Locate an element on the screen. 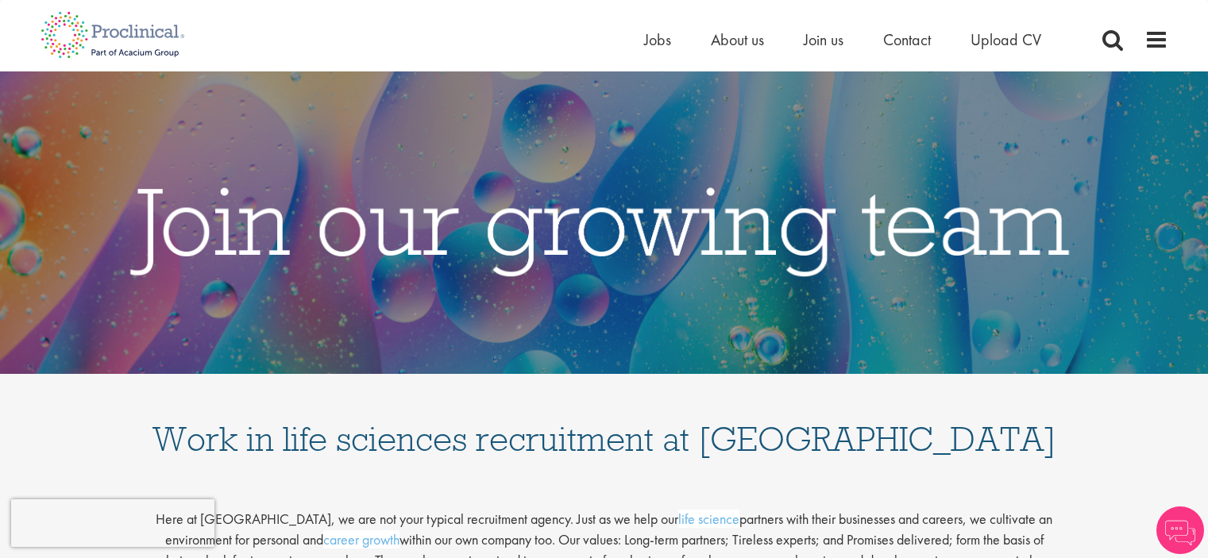 The image size is (1208, 558). a: life science is located at coordinates (708, 519).